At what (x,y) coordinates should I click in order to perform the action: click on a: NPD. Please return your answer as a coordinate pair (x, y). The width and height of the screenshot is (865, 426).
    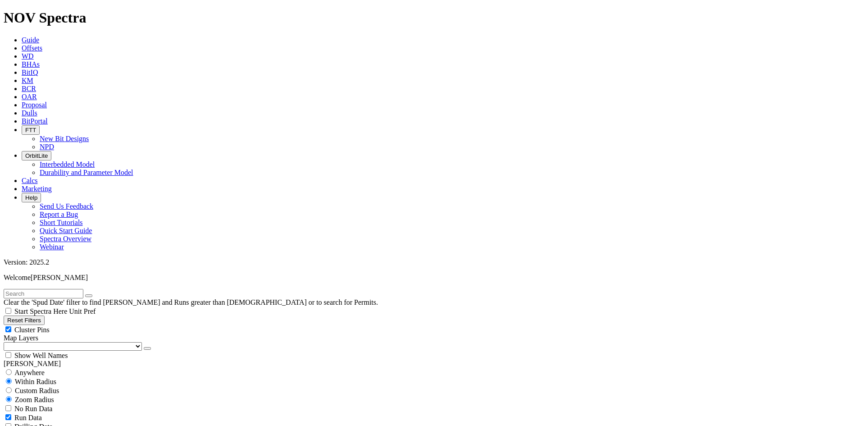
    Looking at the image, I should click on (47, 146).